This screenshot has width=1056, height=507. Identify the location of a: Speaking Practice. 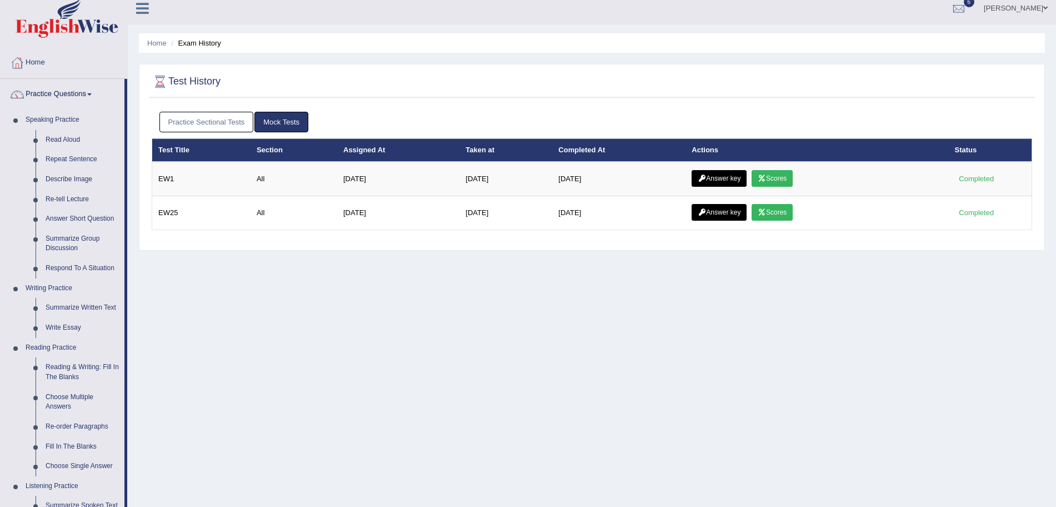
(72, 120).